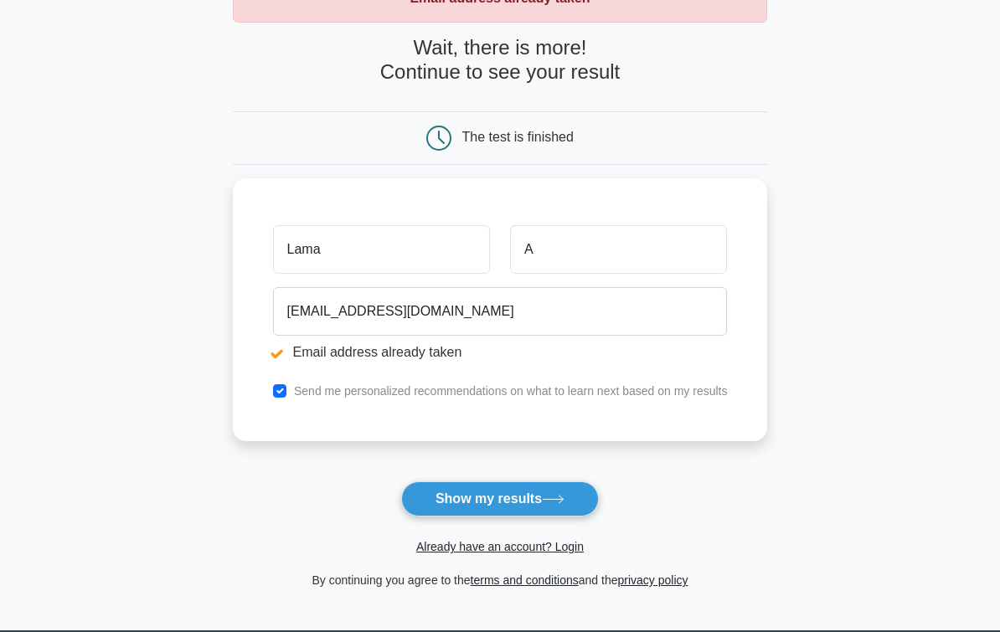 The image size is (1000, 632). Describe the element at coordinates (618, 250) in the screenshot. I see `input: Last name` at that location.